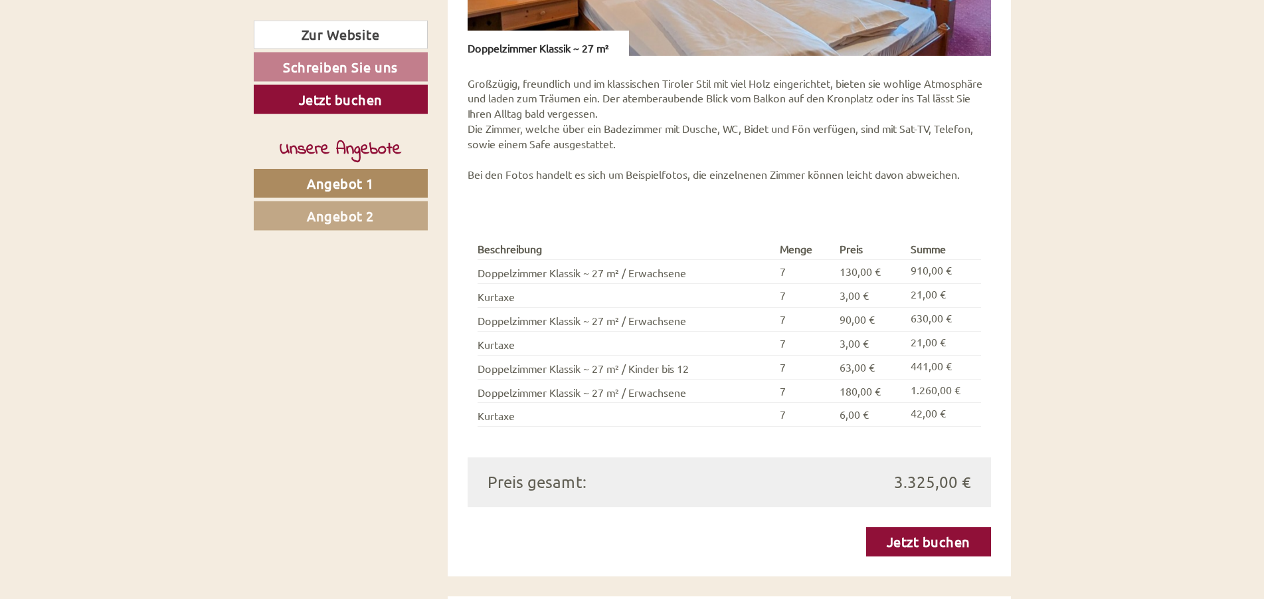  What do you see at coordinates (857, 367) in the screenshot?
I see `span: 63,00 €` at bounding box center [857, 367].